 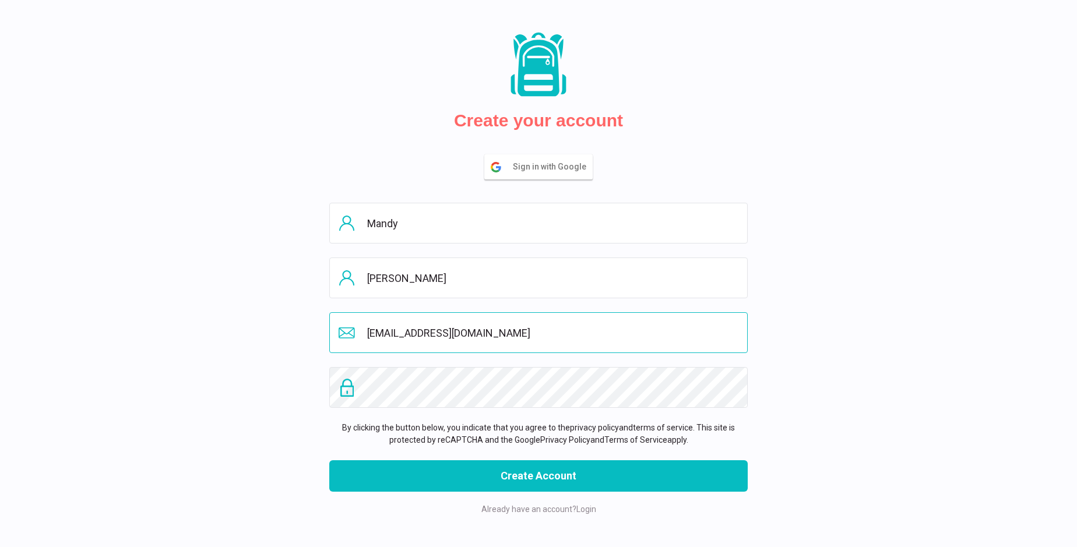 I want to click on p: By clicking the button below, you indicate that you agree to the and . This site is protected by ..., so click(x=539, y=434).